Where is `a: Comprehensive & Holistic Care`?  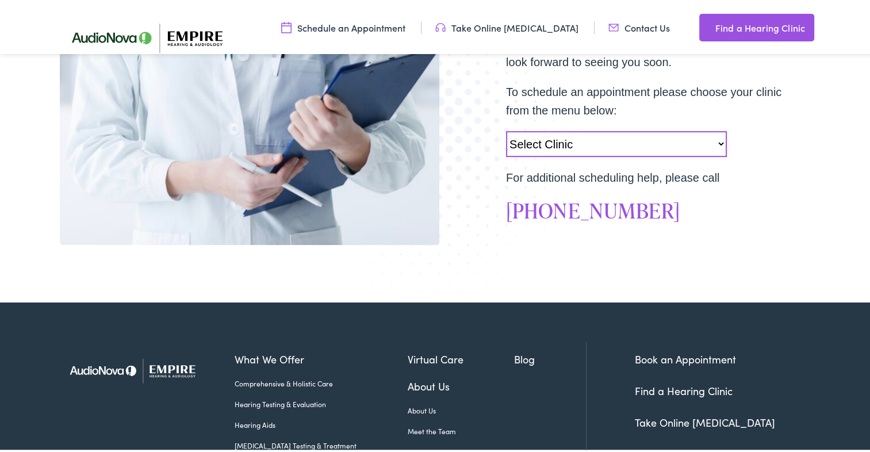 a: Comprehensive & Holistic Care is located at coordinates (321, 381).